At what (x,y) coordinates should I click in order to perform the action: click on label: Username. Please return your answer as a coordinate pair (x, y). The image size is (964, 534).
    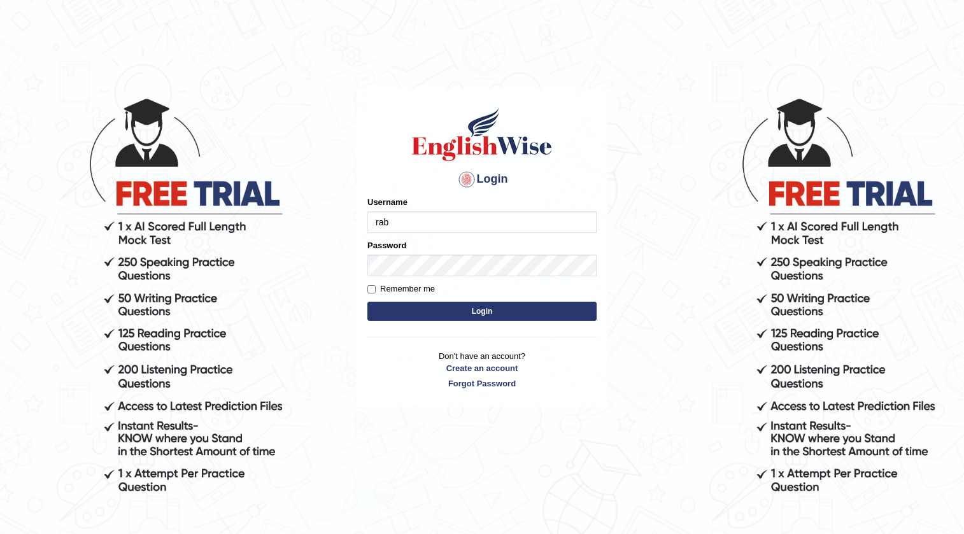
    Looking at the image, I should click on (387, 202).